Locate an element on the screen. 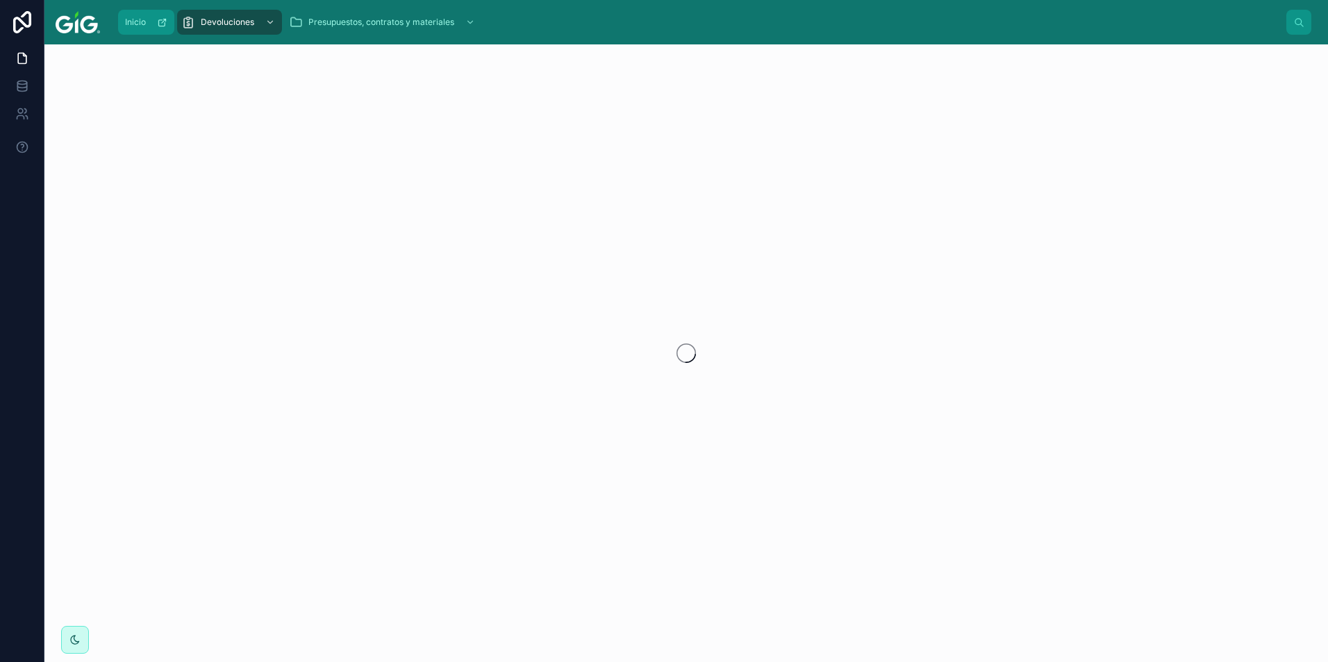 The height and width of the screenshot is (662, 1328). div: scrollable content is located at coordinates (699, 22).